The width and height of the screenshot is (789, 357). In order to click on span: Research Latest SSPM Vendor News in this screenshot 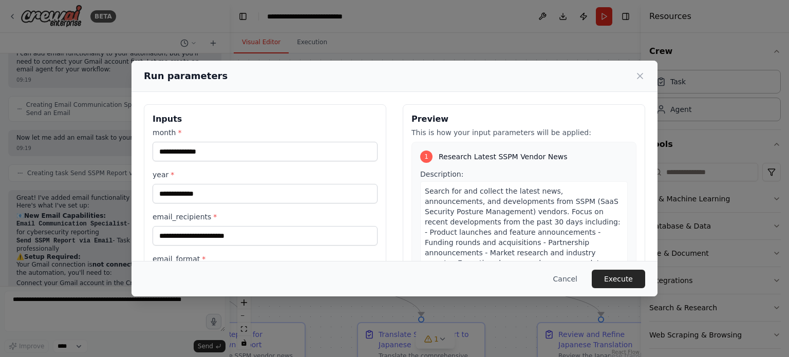, I will do `click(503, 157)`.